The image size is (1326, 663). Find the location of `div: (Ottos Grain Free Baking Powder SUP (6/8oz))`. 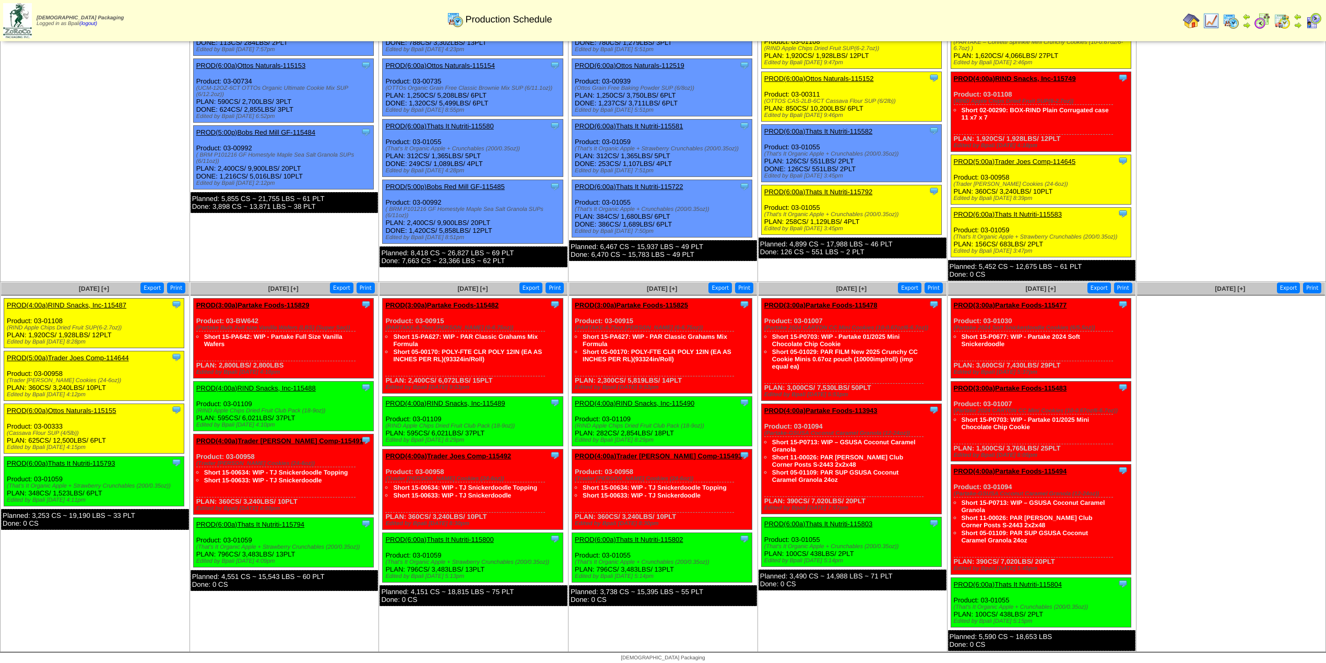

div: (Ottos Grain Free Baking Powder SUP (6/8oz)) is located at coordinates (663, 88).